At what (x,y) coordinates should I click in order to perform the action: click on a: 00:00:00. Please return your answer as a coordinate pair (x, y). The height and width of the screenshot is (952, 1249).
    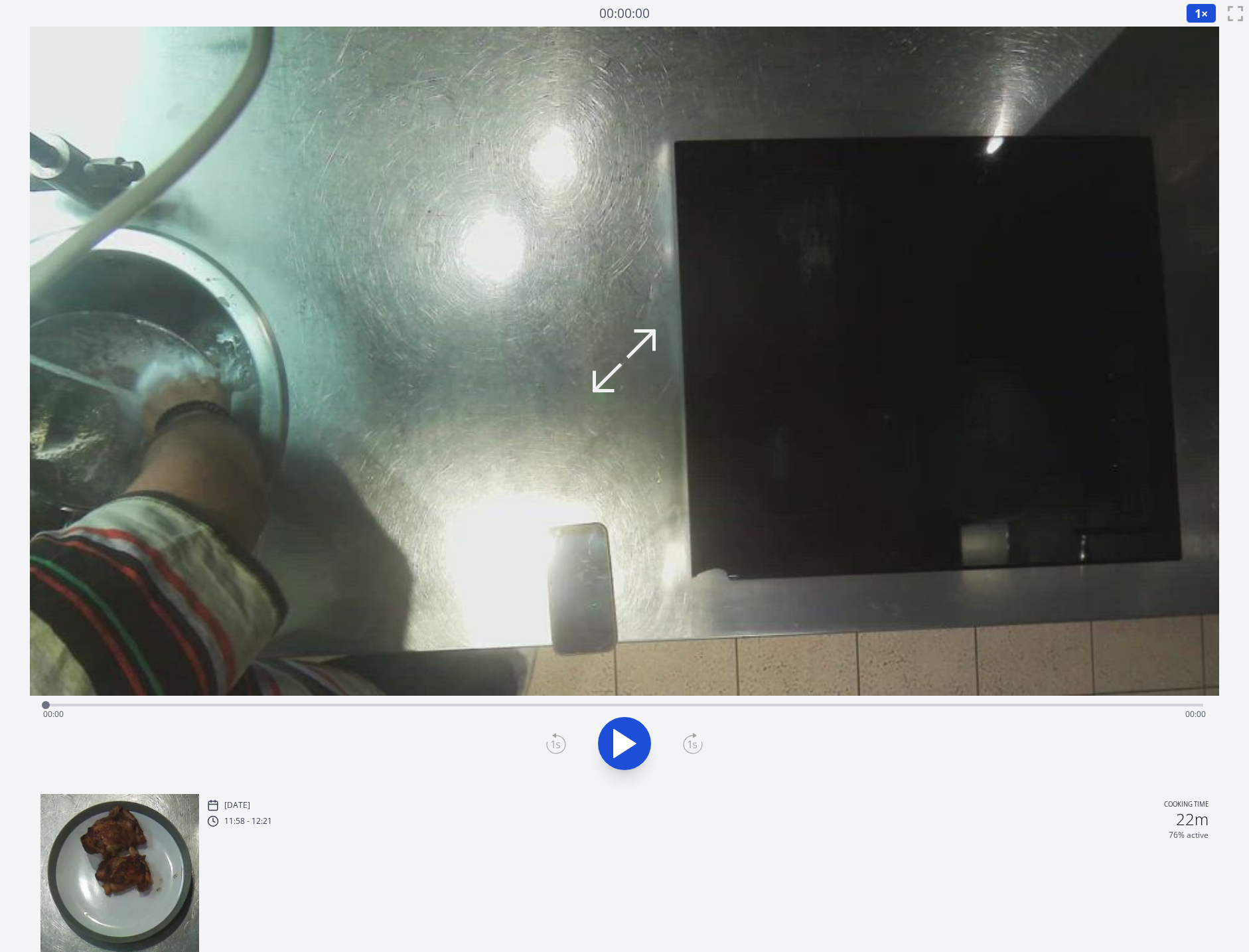
    Looking at the image, I should click on (624, 13).